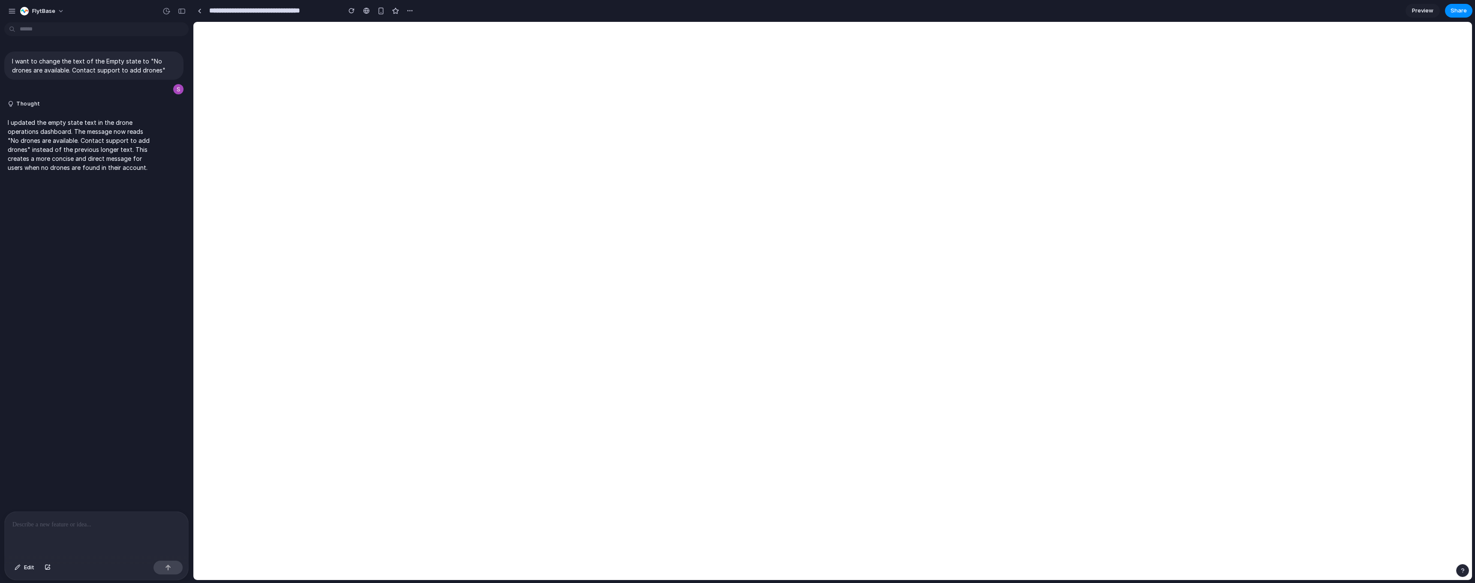 The image size is (1475, 583). I want to click on button: FlytBase, so click(42, 11).